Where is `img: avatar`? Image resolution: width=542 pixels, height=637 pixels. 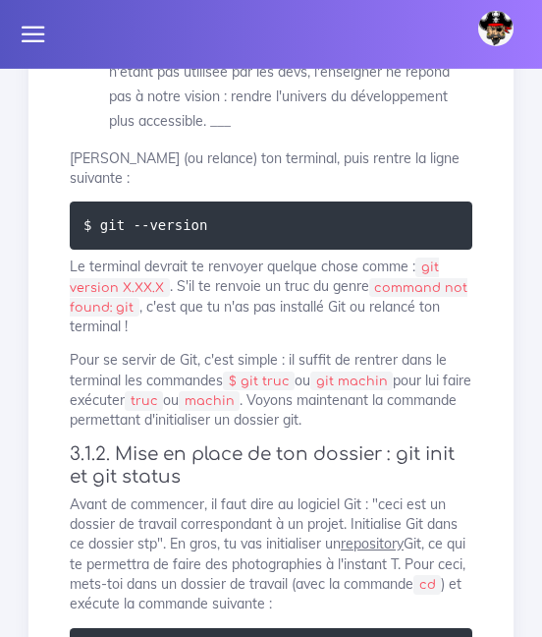
img: avatar is located at coordinates (496, 28).